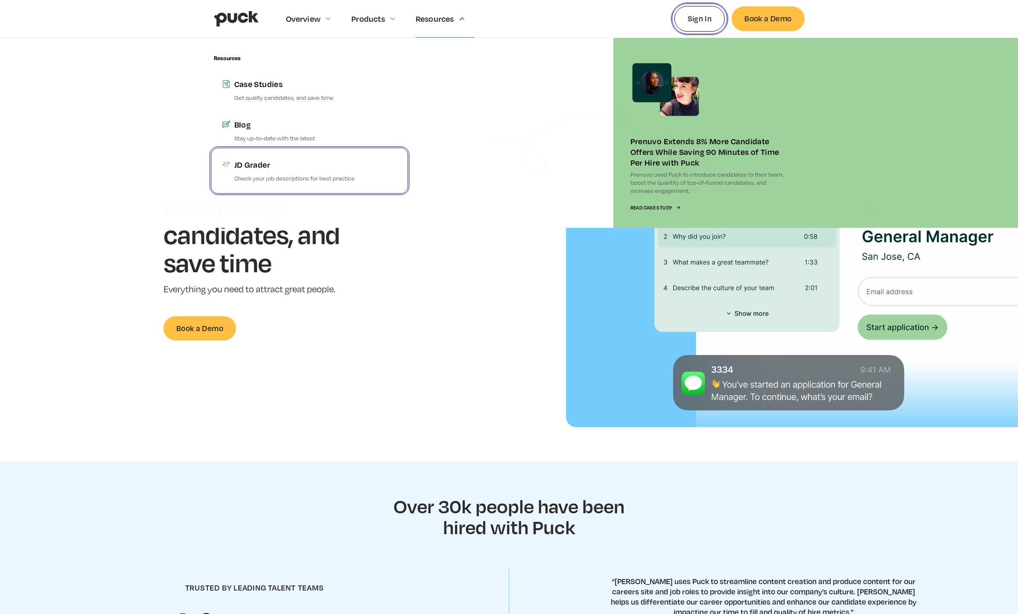  What do you see at coordinates (309, 131) in the screenshot?
I see `a: BlogStay up-to-date with the latest` at bounding box center [309, 131].